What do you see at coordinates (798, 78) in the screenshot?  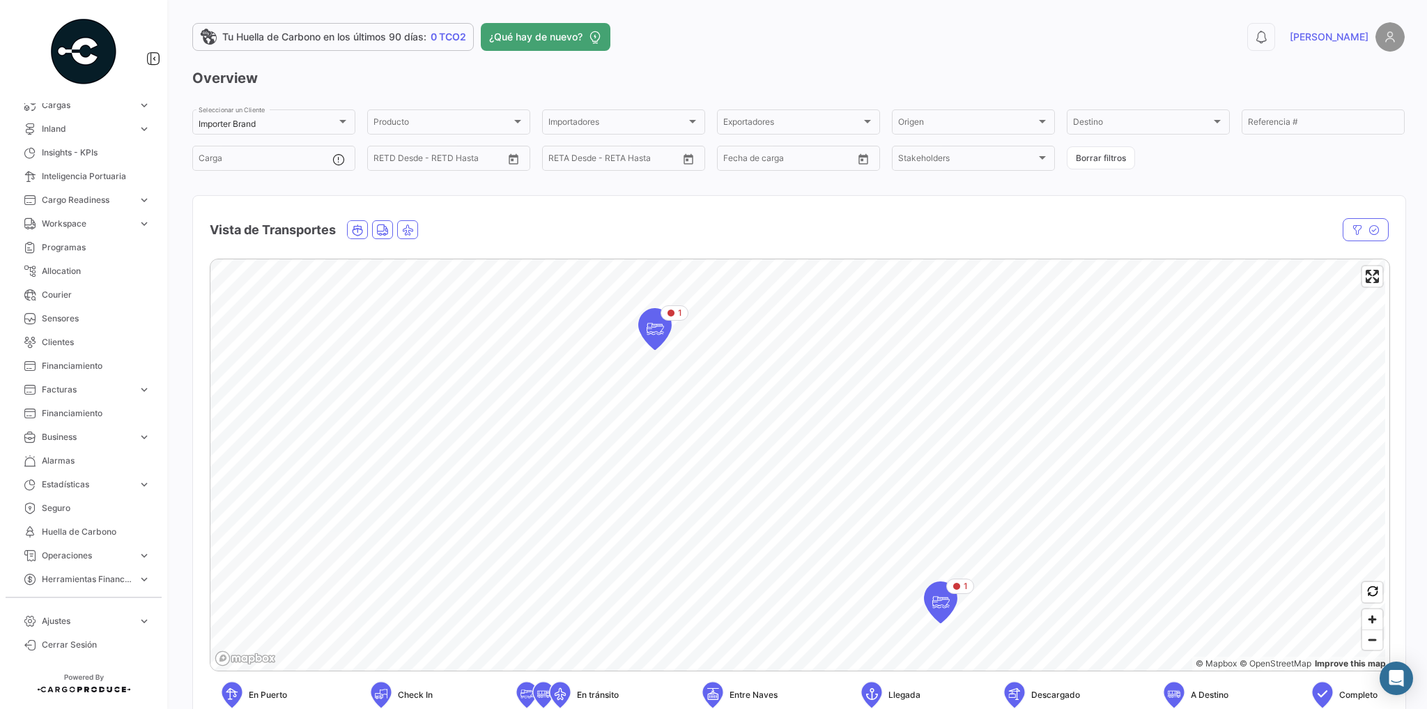 I see `h3: Overview` at bounding box center [798, 78].